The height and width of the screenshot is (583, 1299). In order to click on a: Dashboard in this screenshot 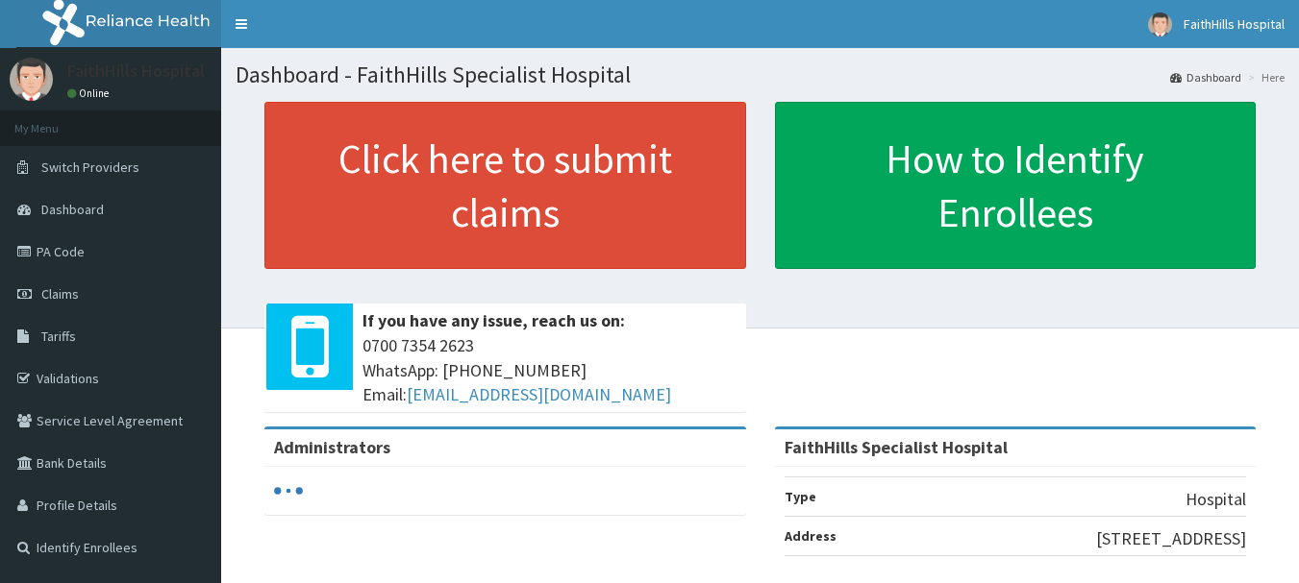, I will do `click(1205, 77)`.